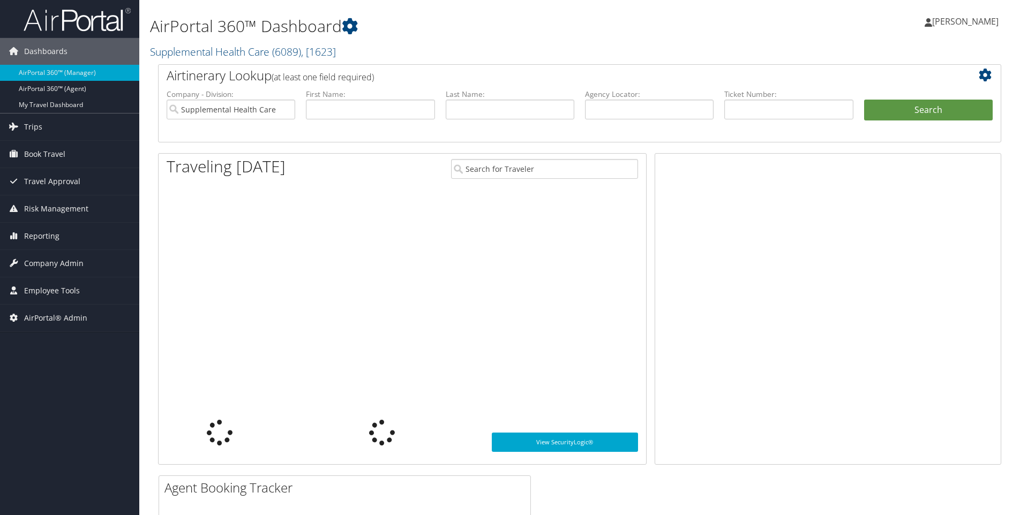 The height and width of the screenshot is (515, 1020). I want to click on label: Company - Division:, so click(231, 94).